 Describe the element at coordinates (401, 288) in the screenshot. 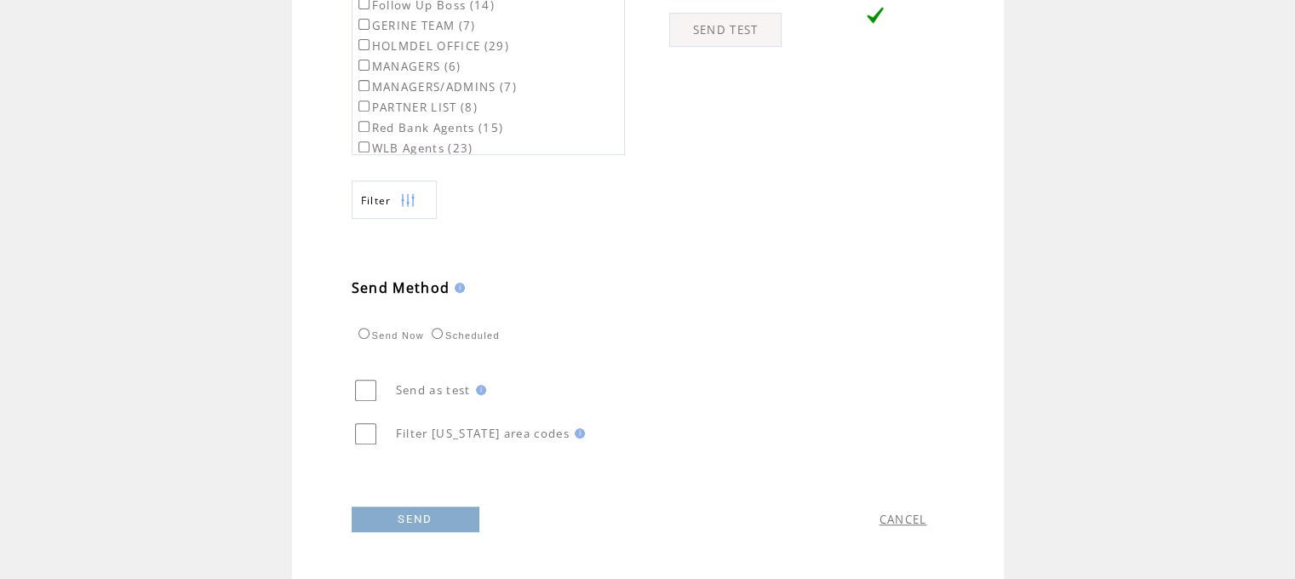

I see `span: Send Method` at that location.